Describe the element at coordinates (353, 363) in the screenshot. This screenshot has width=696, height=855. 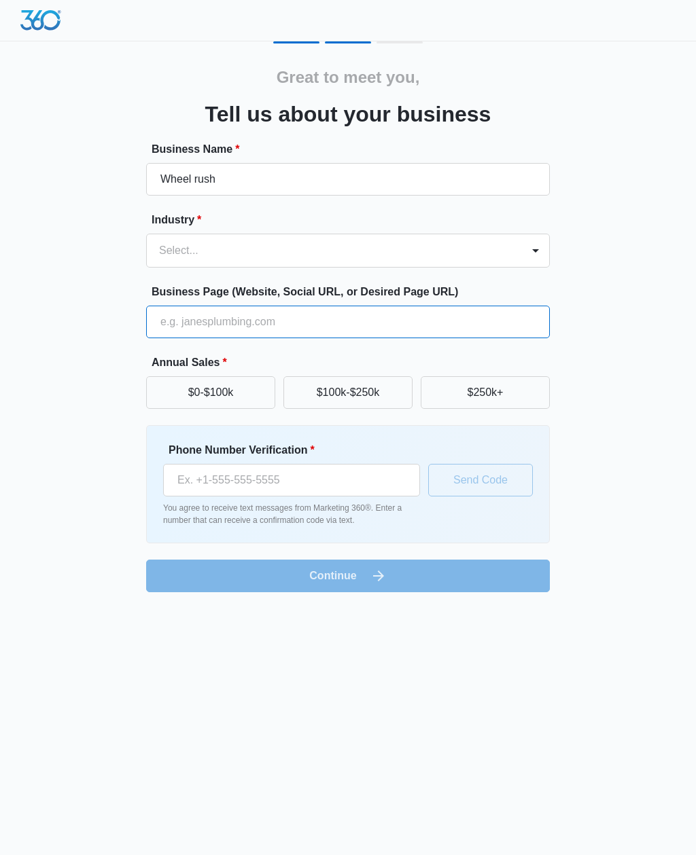
I see `label: Annual Sales` at that location.